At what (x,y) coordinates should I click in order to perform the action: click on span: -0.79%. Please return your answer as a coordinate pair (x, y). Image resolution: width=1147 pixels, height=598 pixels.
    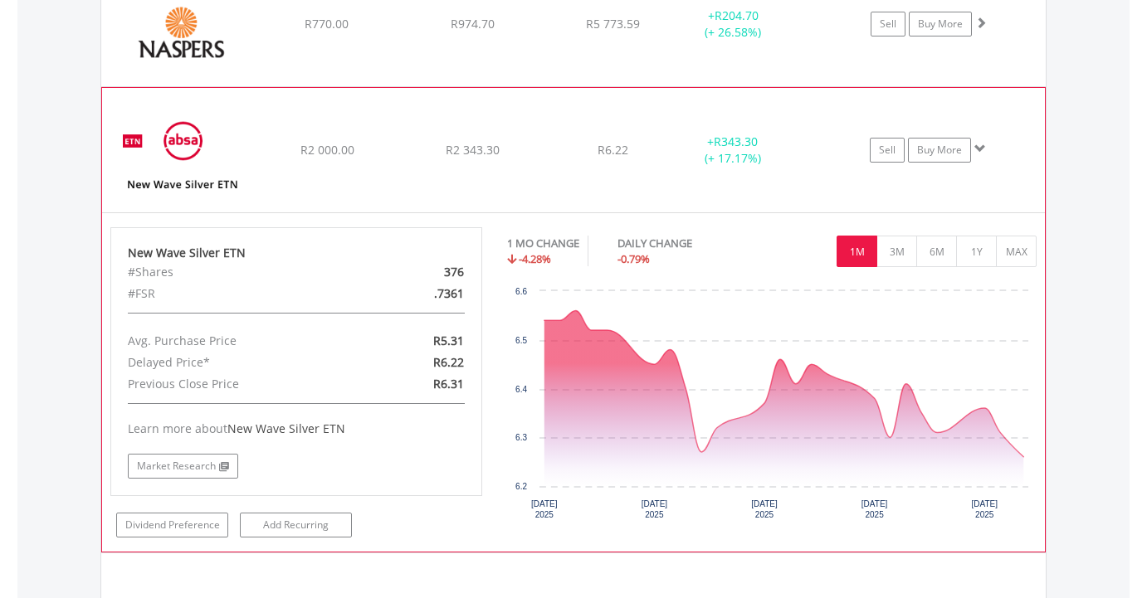
    Looking at the image, I should click on (633, 259).